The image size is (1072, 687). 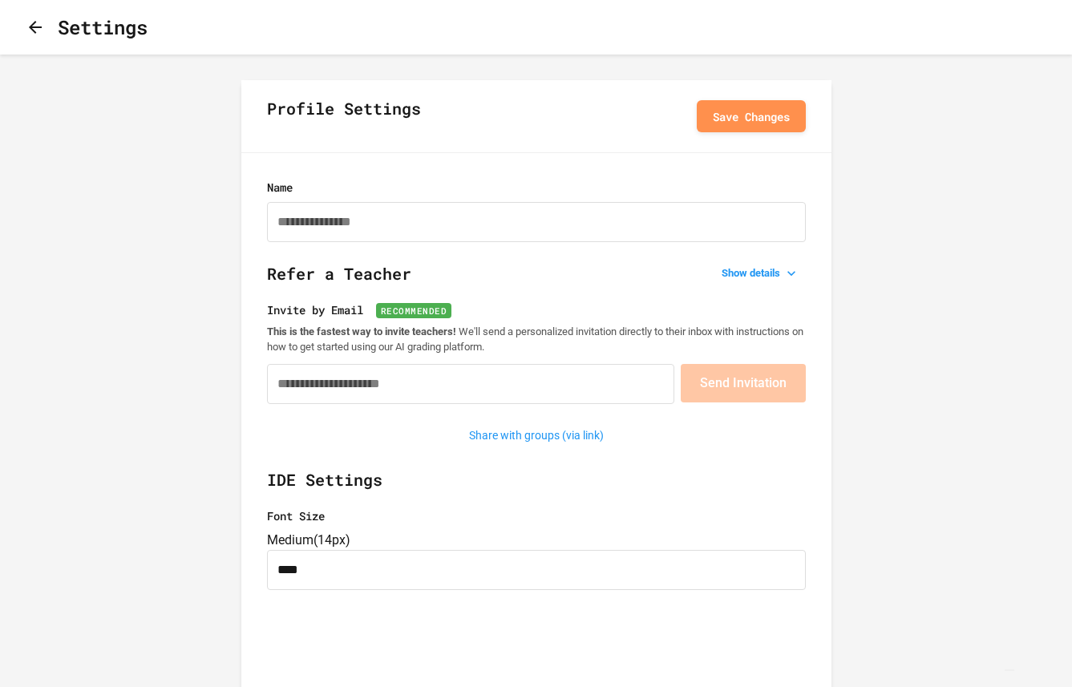 I want to click on h2: IDE Settings, so click(x=536, y=487).